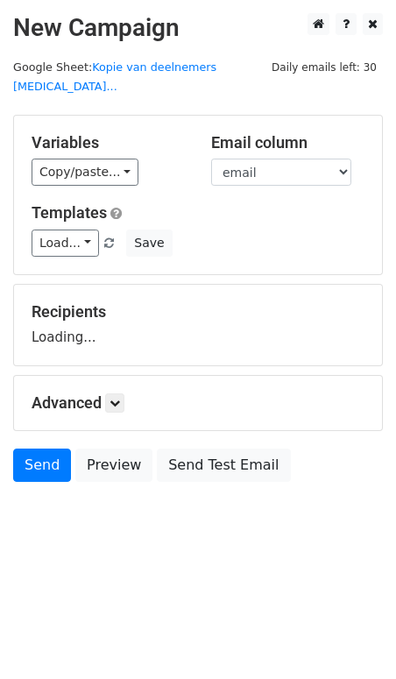  Describe the element at coordinates (198, 325) in the screenshot. I see `div: Loading...` at that location.